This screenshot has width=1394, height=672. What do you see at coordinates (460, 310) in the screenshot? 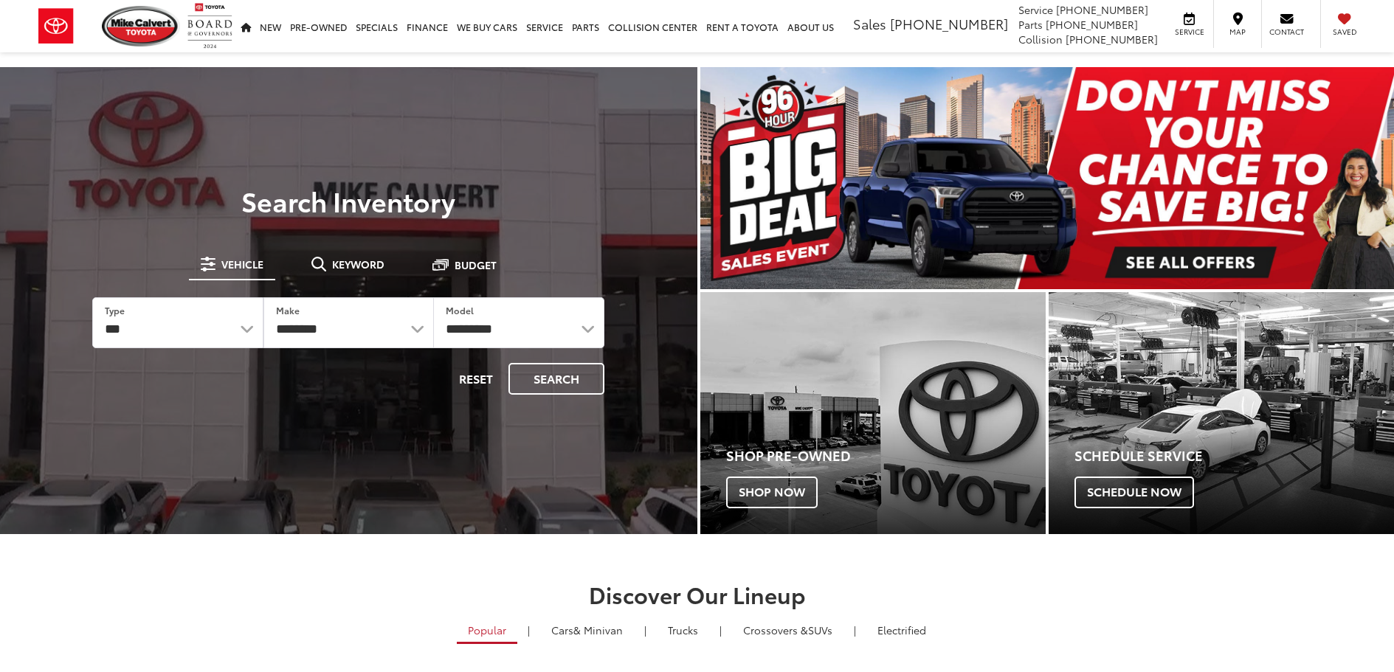
I see `label: Model` at bounding box center [460, 310].